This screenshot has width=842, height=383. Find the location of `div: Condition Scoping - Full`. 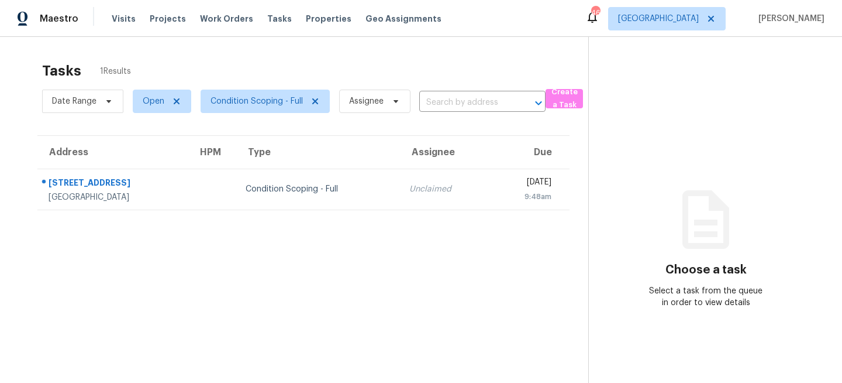

div: Condition Scoping - Full is located at coordinates (318, 189).